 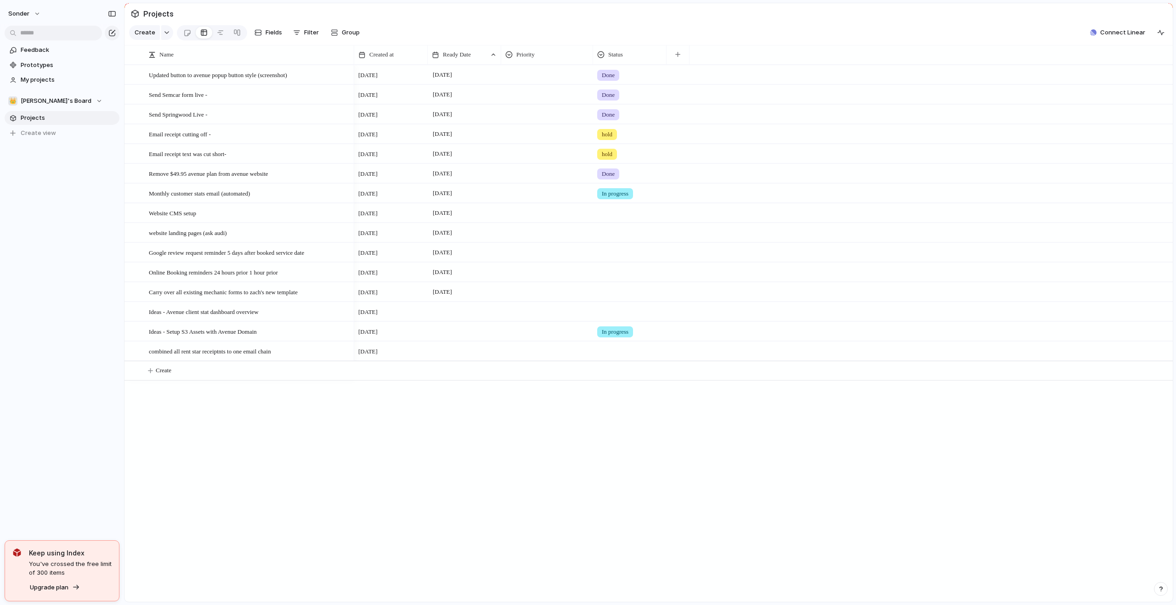 I want to click on span: Filter, so click(x=311, y=33).